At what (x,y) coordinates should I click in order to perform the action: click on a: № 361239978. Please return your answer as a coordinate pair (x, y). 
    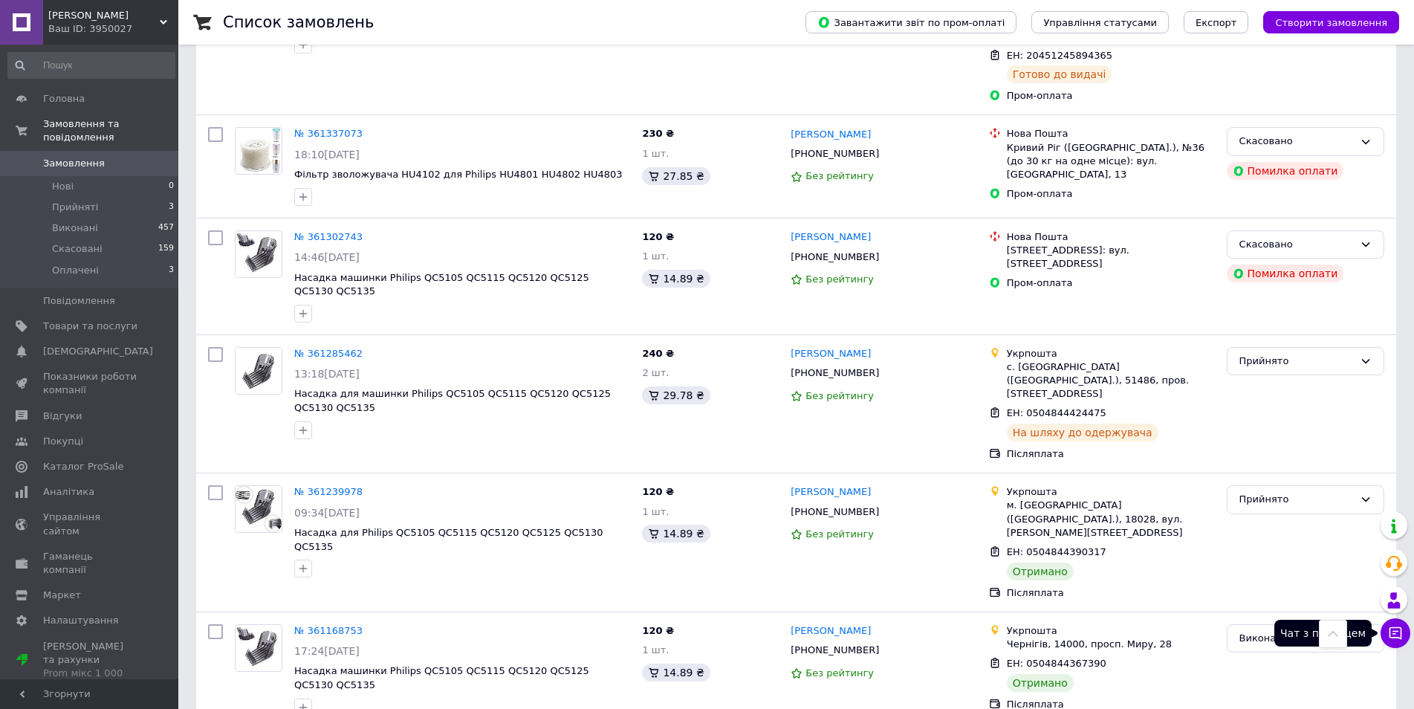
    Looking at the image, I should click on (328, 491).